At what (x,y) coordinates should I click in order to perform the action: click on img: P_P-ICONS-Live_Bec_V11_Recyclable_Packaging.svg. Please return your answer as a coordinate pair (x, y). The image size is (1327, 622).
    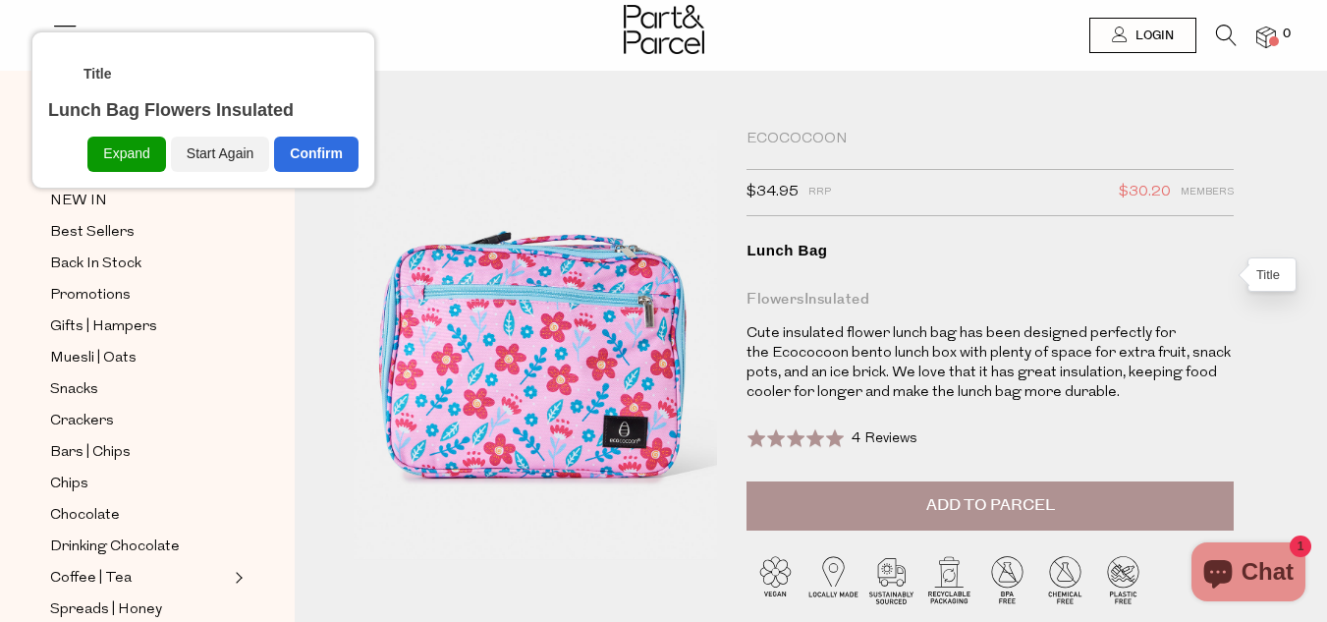
    Looking at the image, I should click on (949, 578).